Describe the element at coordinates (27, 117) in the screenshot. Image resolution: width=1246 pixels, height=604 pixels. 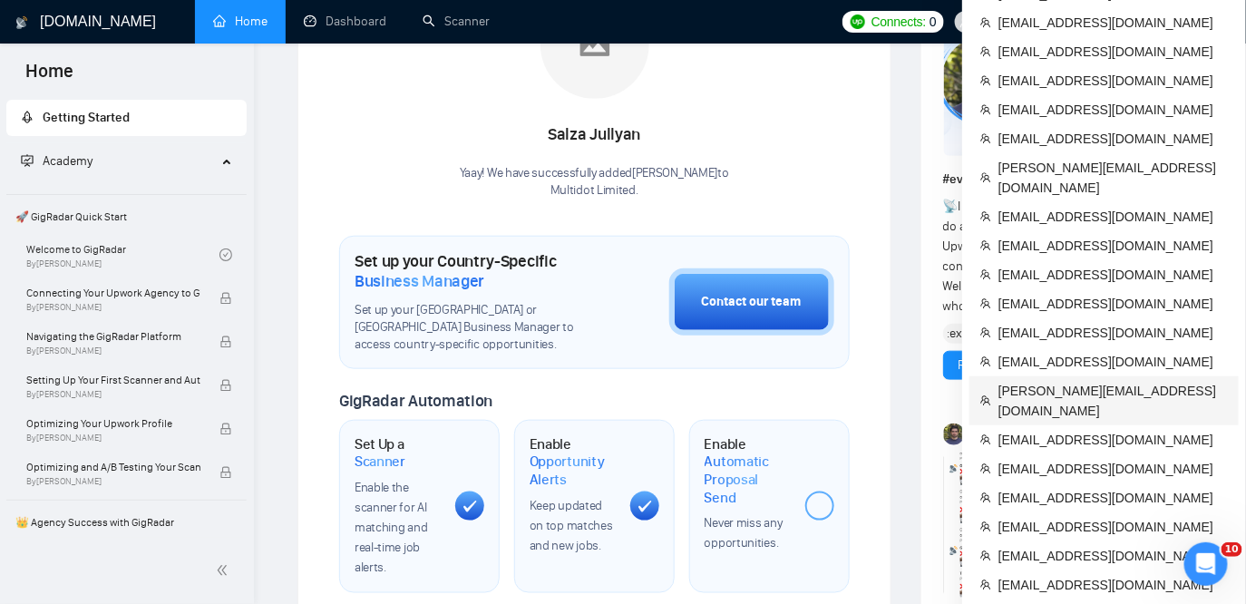
I see `span: rocket` at that location.